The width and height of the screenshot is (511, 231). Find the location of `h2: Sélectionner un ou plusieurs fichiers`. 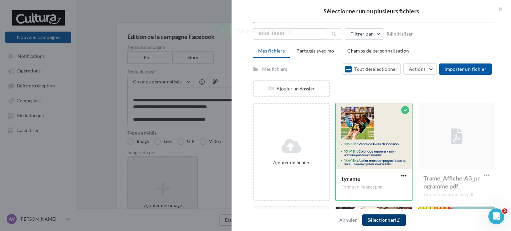

h2: Sélectionner un ou plusieurs fichiers is located at coordinates (371, 11).